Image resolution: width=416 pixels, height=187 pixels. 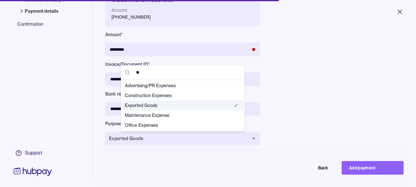 I want to click on a: Support, so click(x=33, y=153).